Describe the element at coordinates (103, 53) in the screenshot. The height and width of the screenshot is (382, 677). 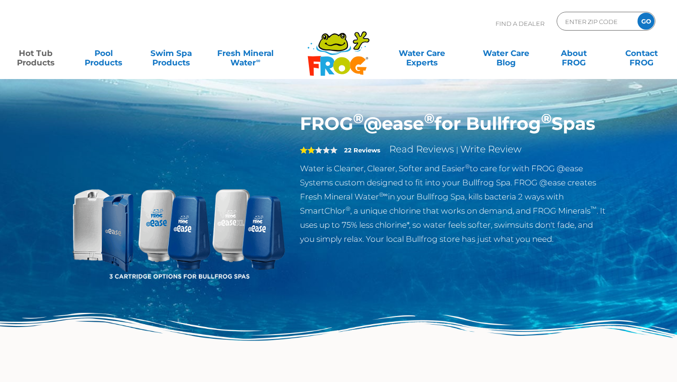
I see `a: PoolProducts` at that location.